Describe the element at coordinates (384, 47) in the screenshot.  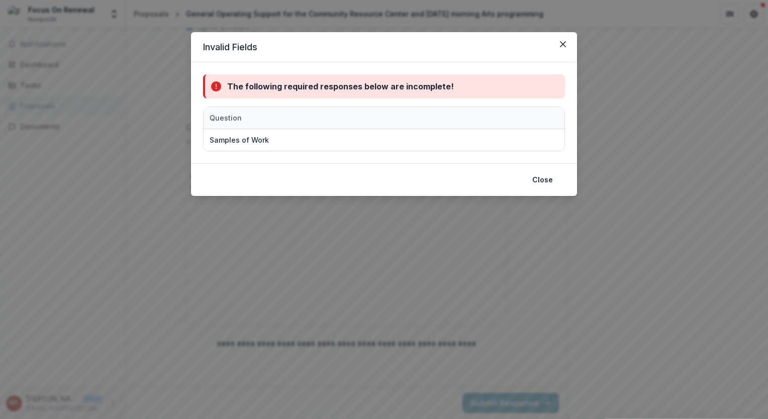
I see `header: Invalid Fields` at that location.